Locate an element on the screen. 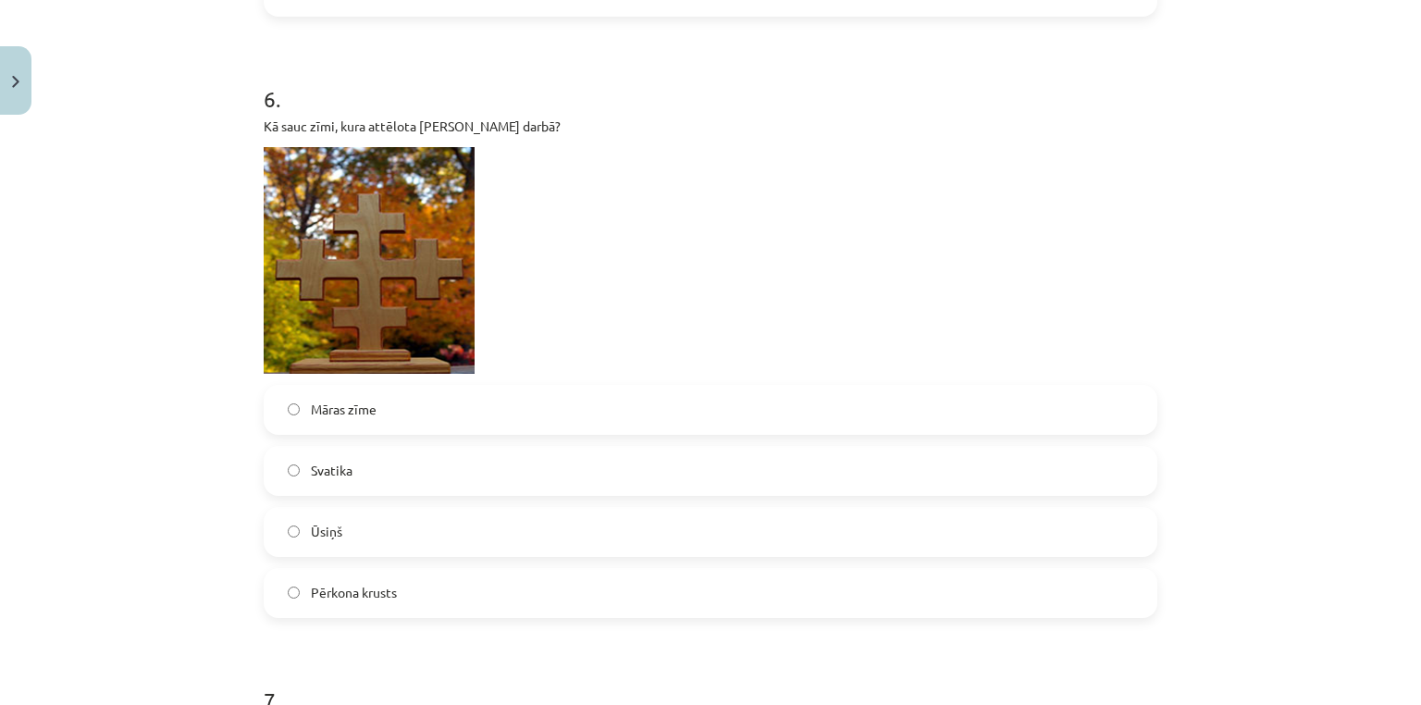  span: Pērkona krusts is located at coordinates (353, 592).